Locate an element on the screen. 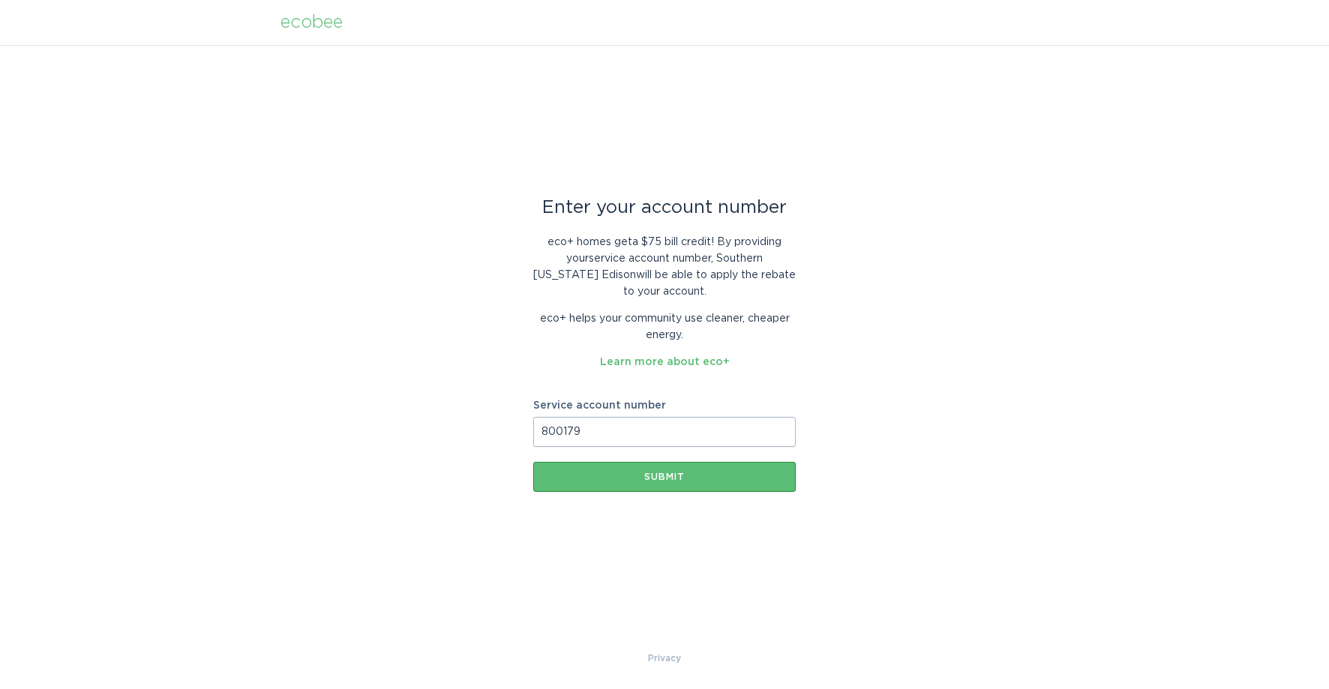 This screenshot has height=689, width=1329. div: ecobee is located at coordinates (311, 23).